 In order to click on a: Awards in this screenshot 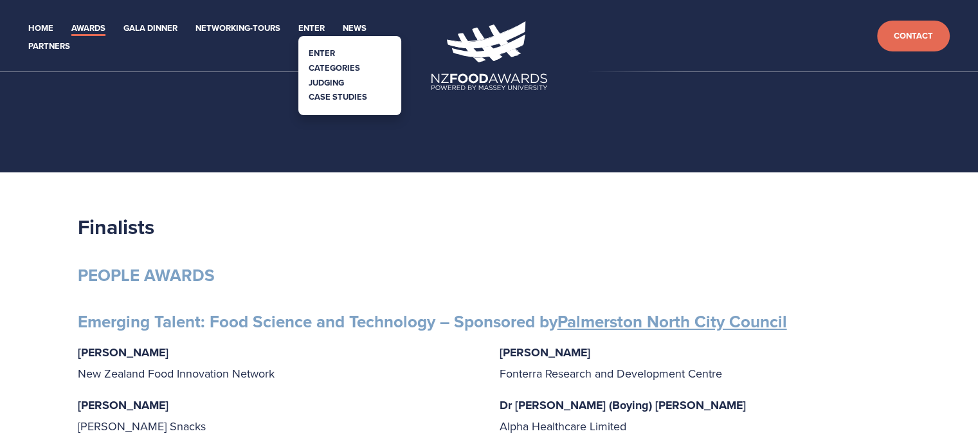, I will do `click(88, 28)`.